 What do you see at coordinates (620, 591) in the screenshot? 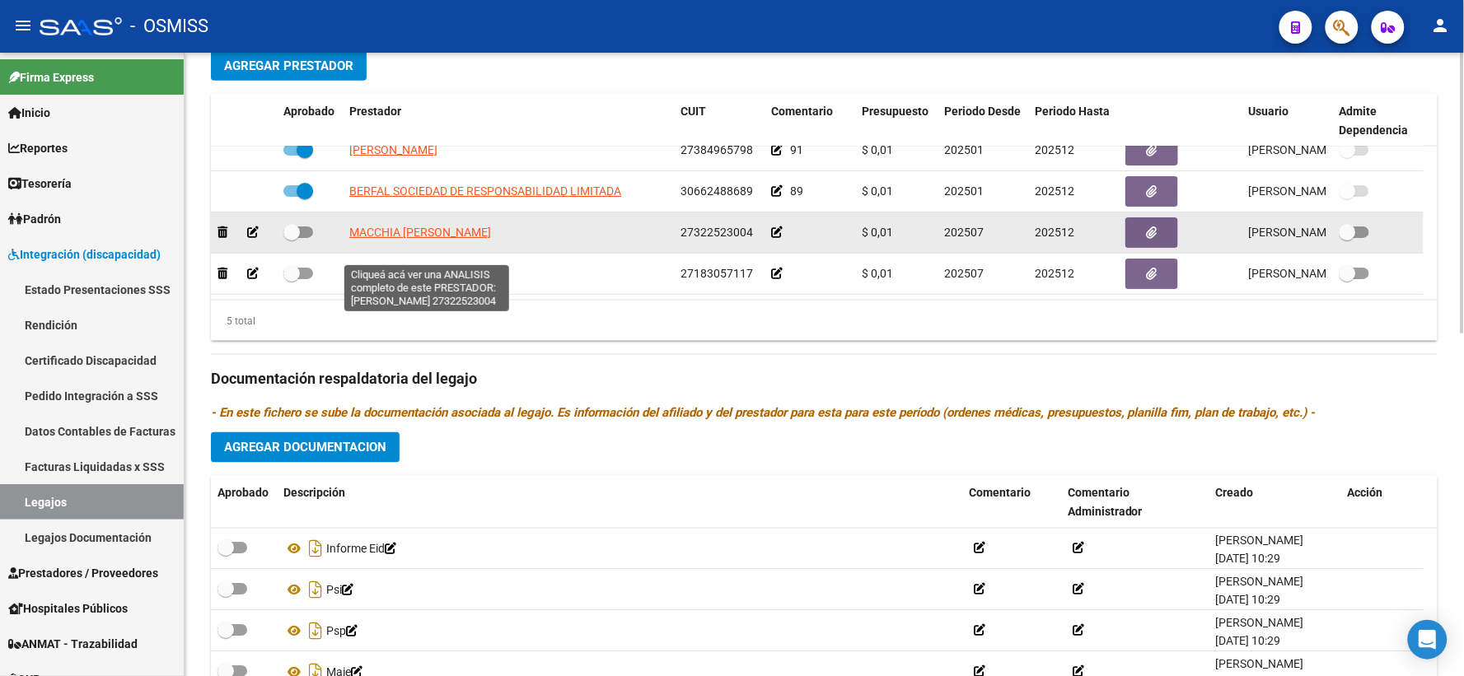
I see `div: Psi` at bounding box center [620, 591].